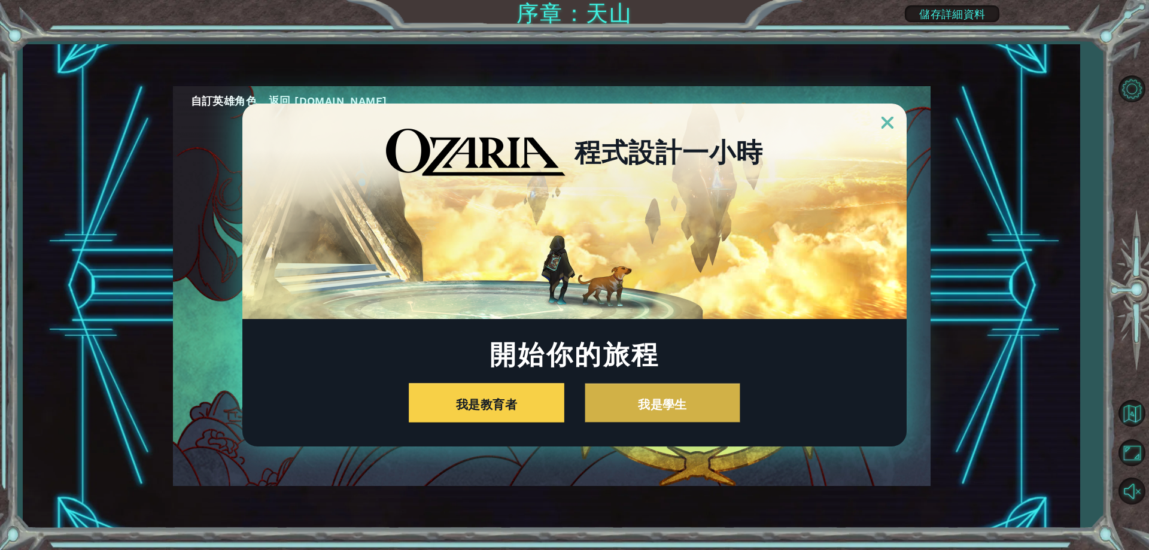 The width and height of the screenshot is (1149, 550). What do you see at coordinates (487, 403) in the screenshot?
I see `font: 我是教育者` at bounding box center [487, 403].